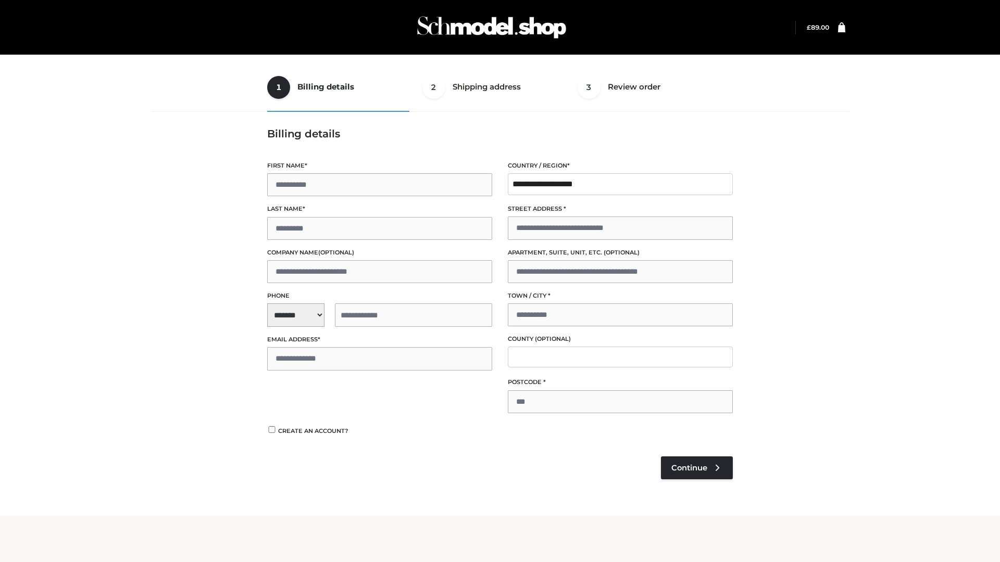 This screenshot has height=562, width=1000. What do you see at coordinates (818, 27) in the screenshot?
I see `a: £89.00` at bounding box center [818, 27].